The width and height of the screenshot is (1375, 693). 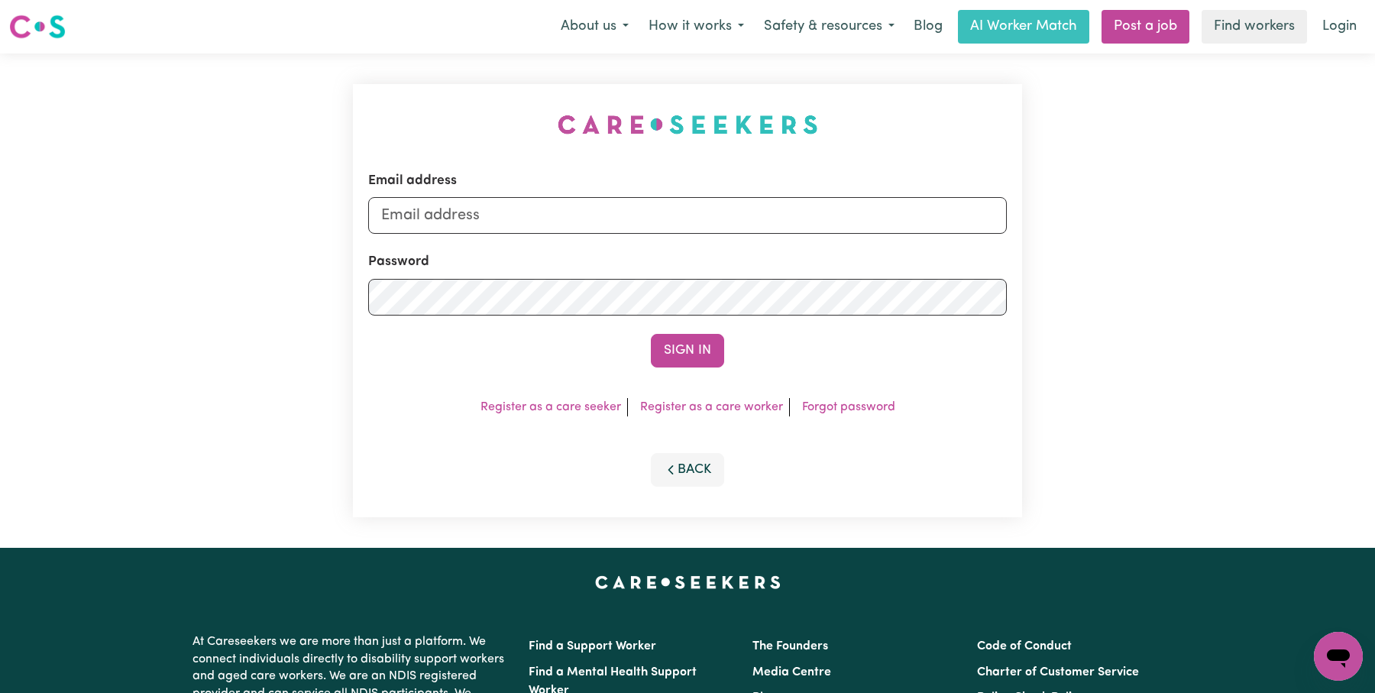 What do you see at coordinates (849, 407) in the screenshot?
I see `a: Forgot password` at bounding box center [849, 407].